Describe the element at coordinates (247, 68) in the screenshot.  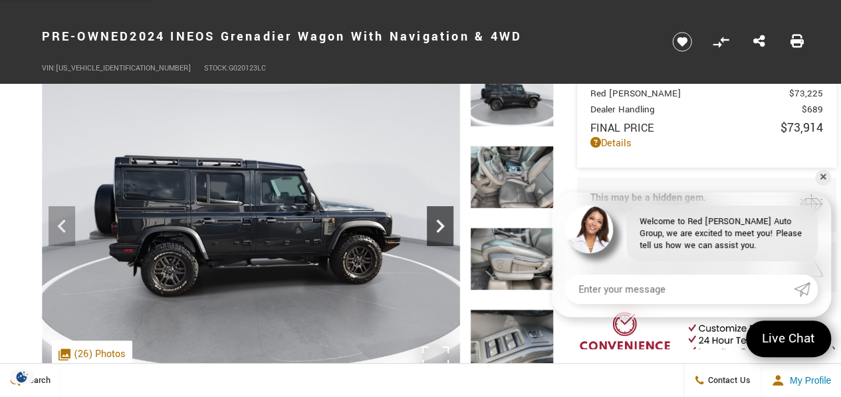
I see `span: G020123LC` at that location.